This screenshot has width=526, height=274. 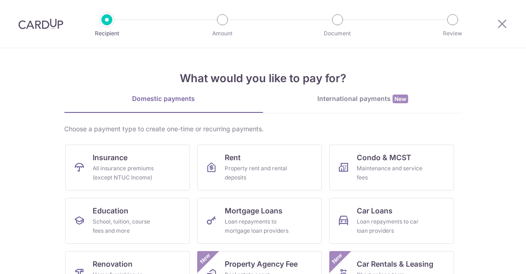 I want to click on h4: What would you like to pay for?, so click(x=263, y=78).